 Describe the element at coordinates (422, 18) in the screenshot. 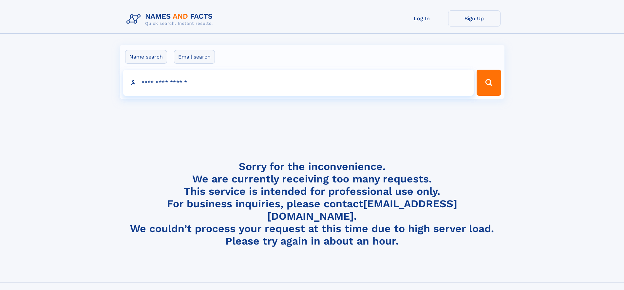

I see `a: Log In` at that location.